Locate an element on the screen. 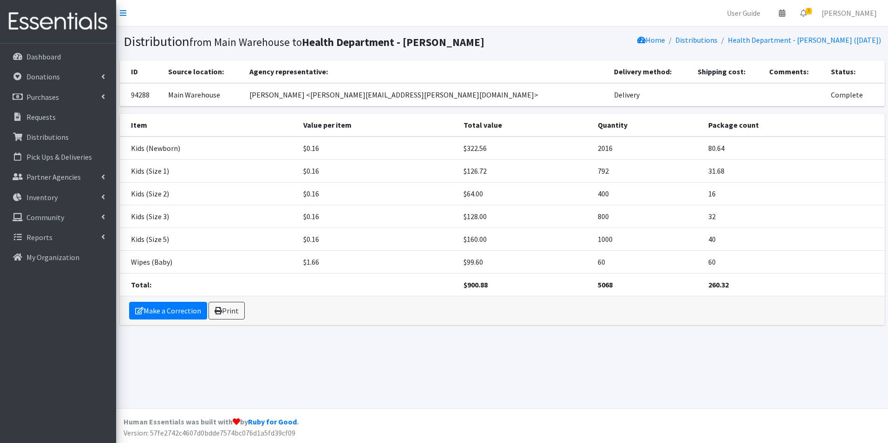 This screenshot has width=888, height=443. td: $160.00 is located at coordinates (525, 239).